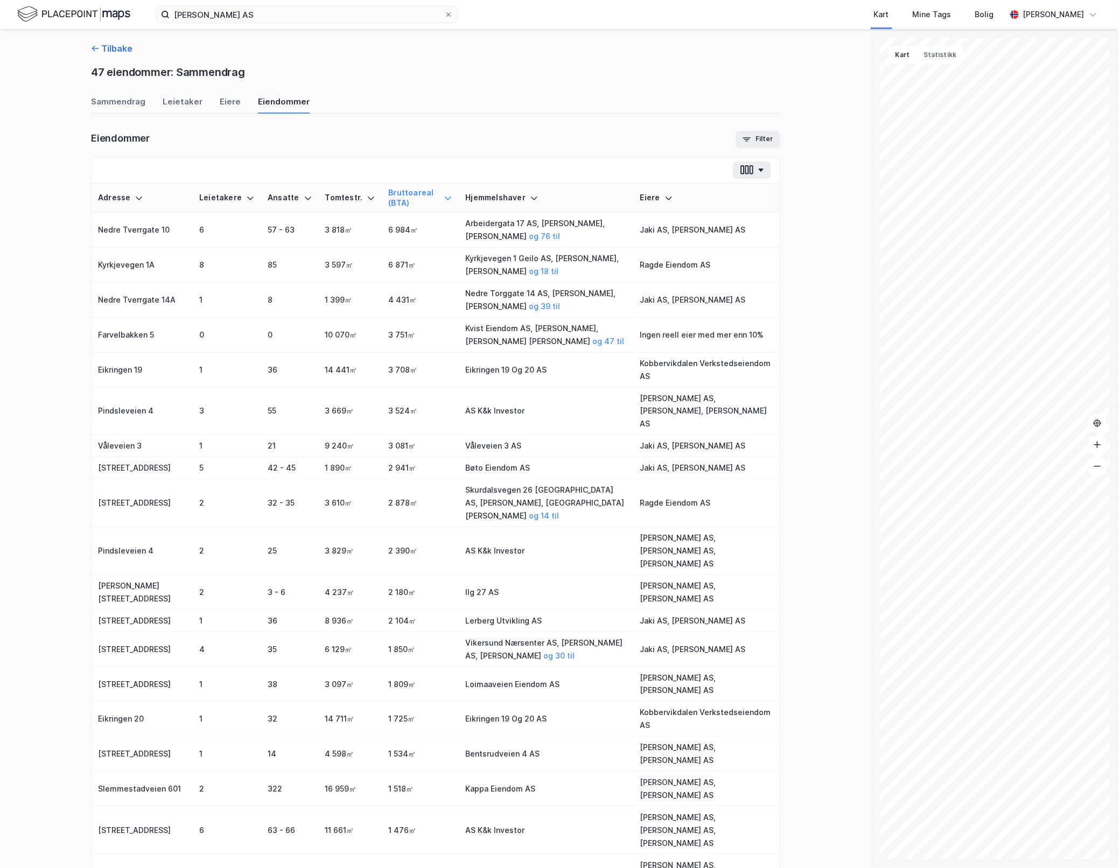 This screenshot has width=1119, height=868. I want to click on td: 3 081㎡, so click(420, 446).